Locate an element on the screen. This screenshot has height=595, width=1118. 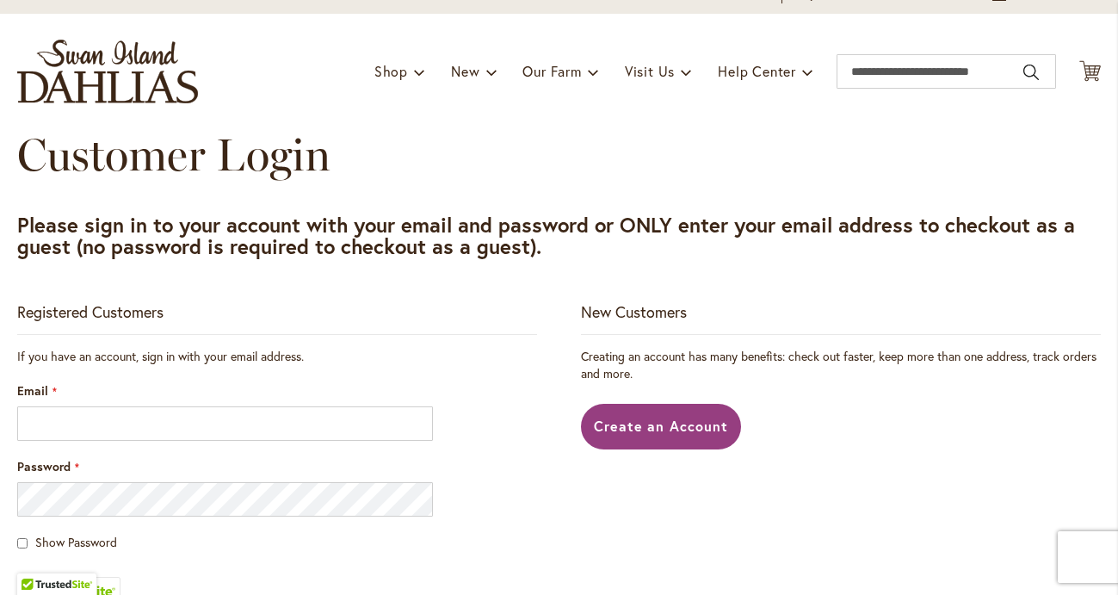
span: Help Center is located at coordinates (757, 71).